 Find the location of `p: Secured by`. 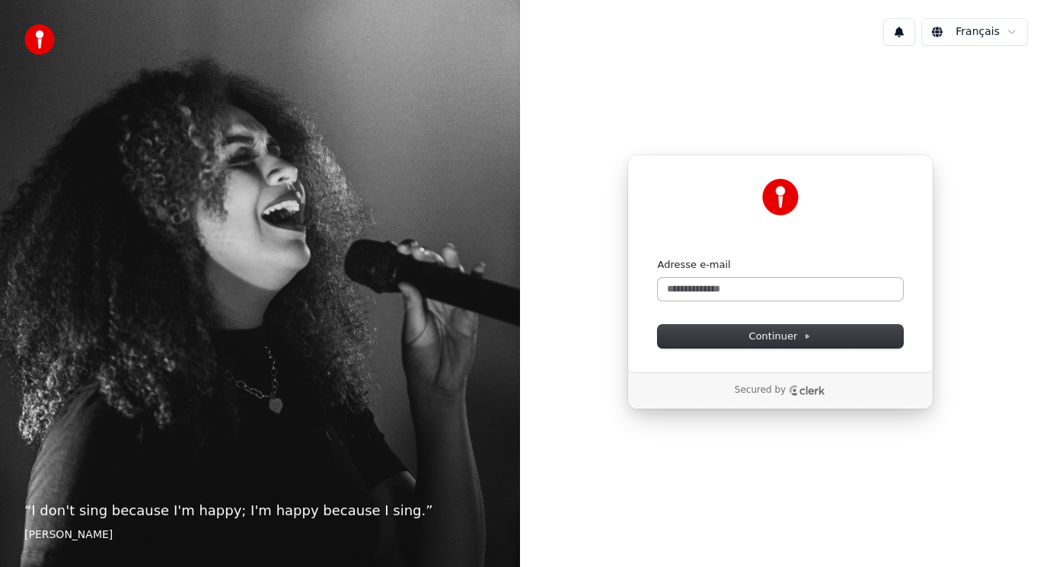

p: Secured by is located at coordinates (760, 391).